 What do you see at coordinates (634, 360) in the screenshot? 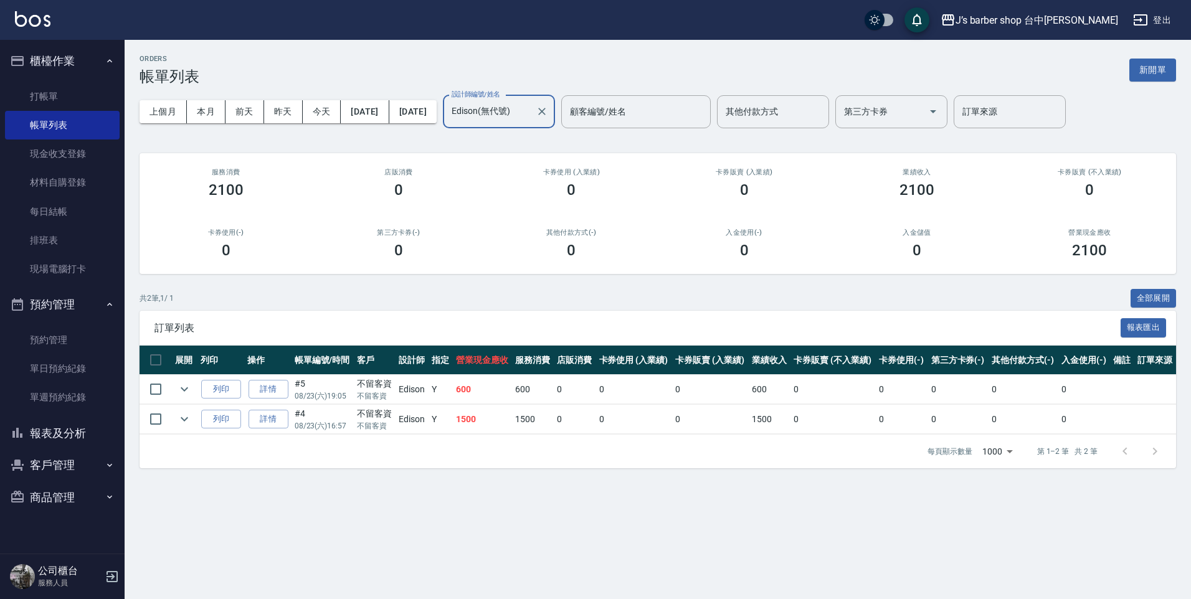
I see `th: 卡券使用 (入業績)` at bounding box center [634, 360].